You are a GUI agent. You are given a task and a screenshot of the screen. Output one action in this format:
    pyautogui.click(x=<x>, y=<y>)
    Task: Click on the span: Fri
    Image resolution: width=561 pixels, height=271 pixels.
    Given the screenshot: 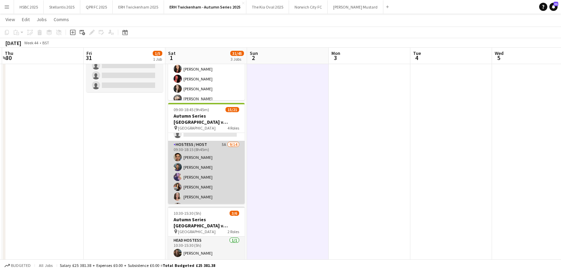 What is the action you would take?
    pyautogui.click(x=89, y=53)
    